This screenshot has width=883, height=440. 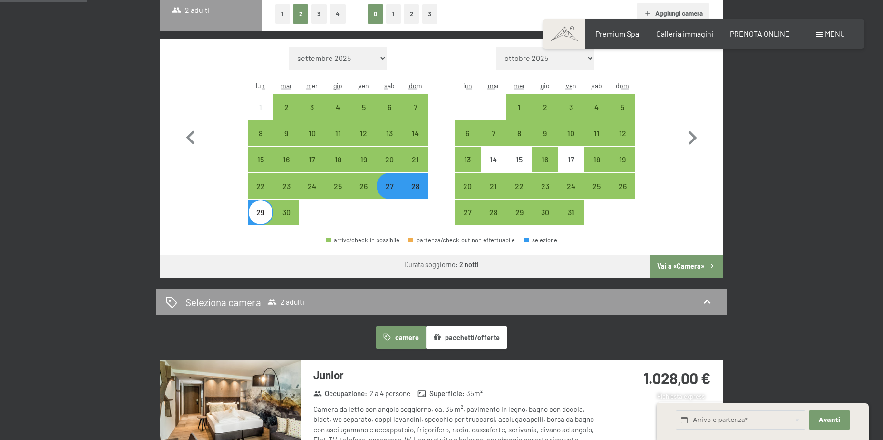 I want to click on div: Sun Sep 07 2025, so click(x=415, y=107).